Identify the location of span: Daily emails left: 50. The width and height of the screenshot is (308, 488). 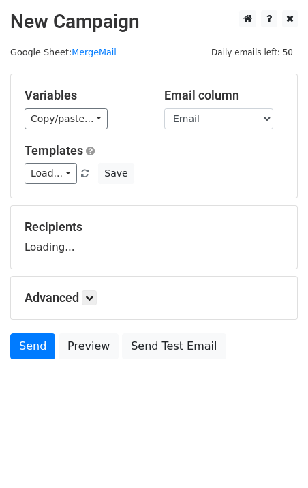
(252, 52).